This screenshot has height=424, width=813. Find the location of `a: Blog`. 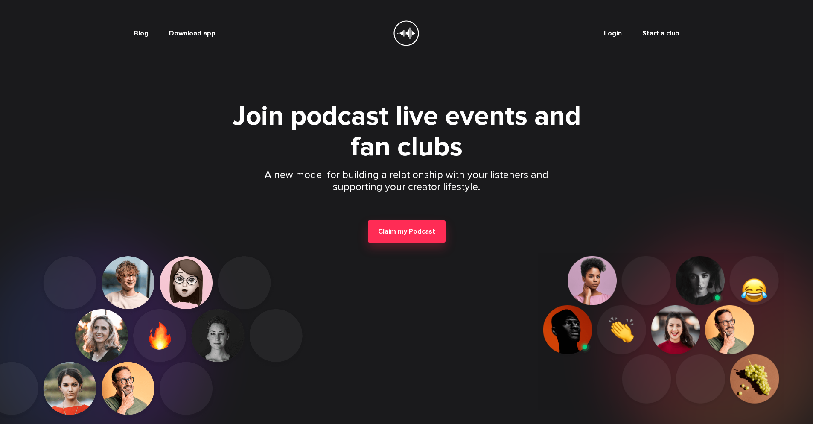

a: Blog is located at coordinates (141, 33).